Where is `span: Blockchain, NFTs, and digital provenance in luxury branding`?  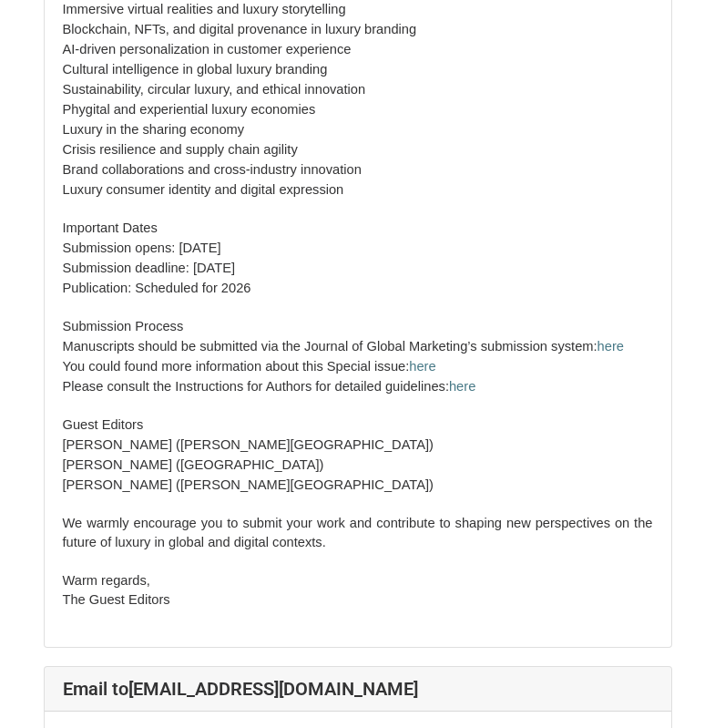
span: Blockchain, NFTs, and digital provenance in luxury branding is located at coordinates (240, 29).